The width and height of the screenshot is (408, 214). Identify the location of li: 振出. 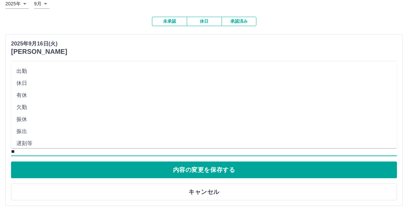
(204, 132).